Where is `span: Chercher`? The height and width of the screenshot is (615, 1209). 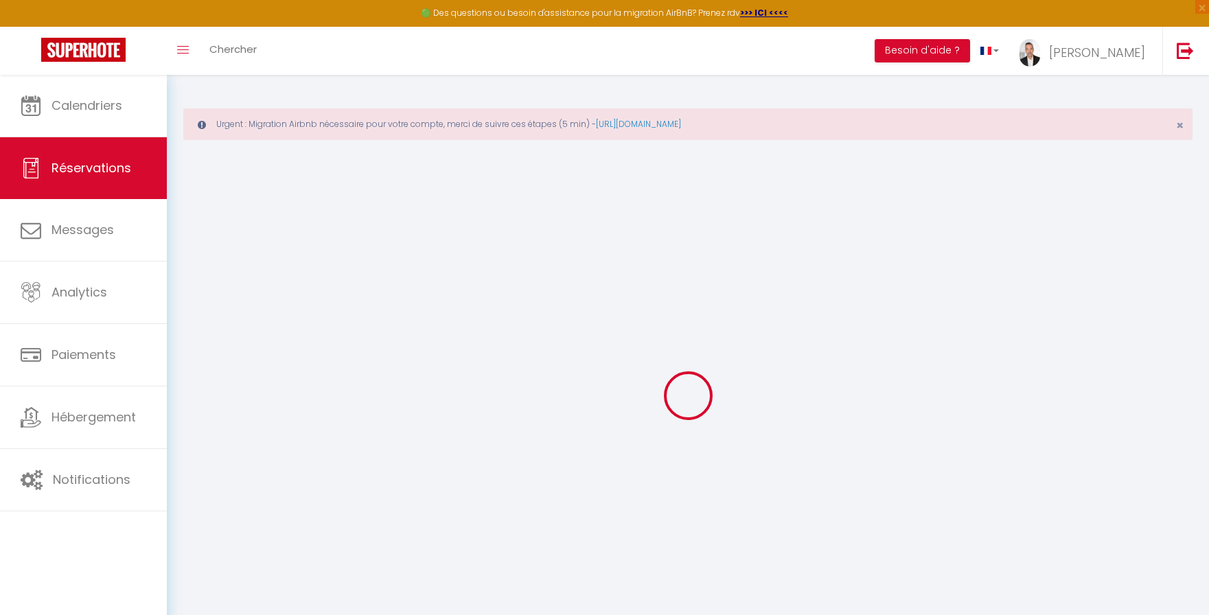 span: Chercher is located at coordinates (233, 49).